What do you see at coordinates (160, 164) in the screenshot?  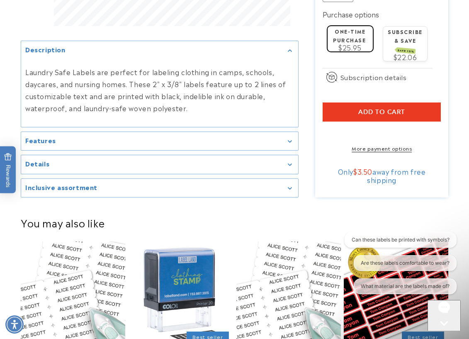 I see `summary: Details` at bounding box center [160, 164].